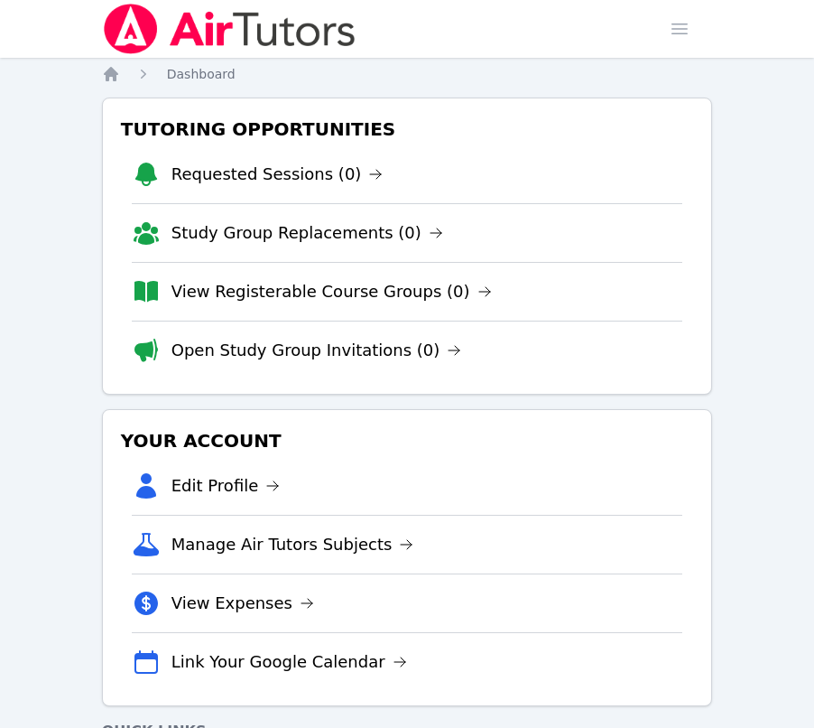  I want to click on nav: Breadcrumb, so click(407, 74).